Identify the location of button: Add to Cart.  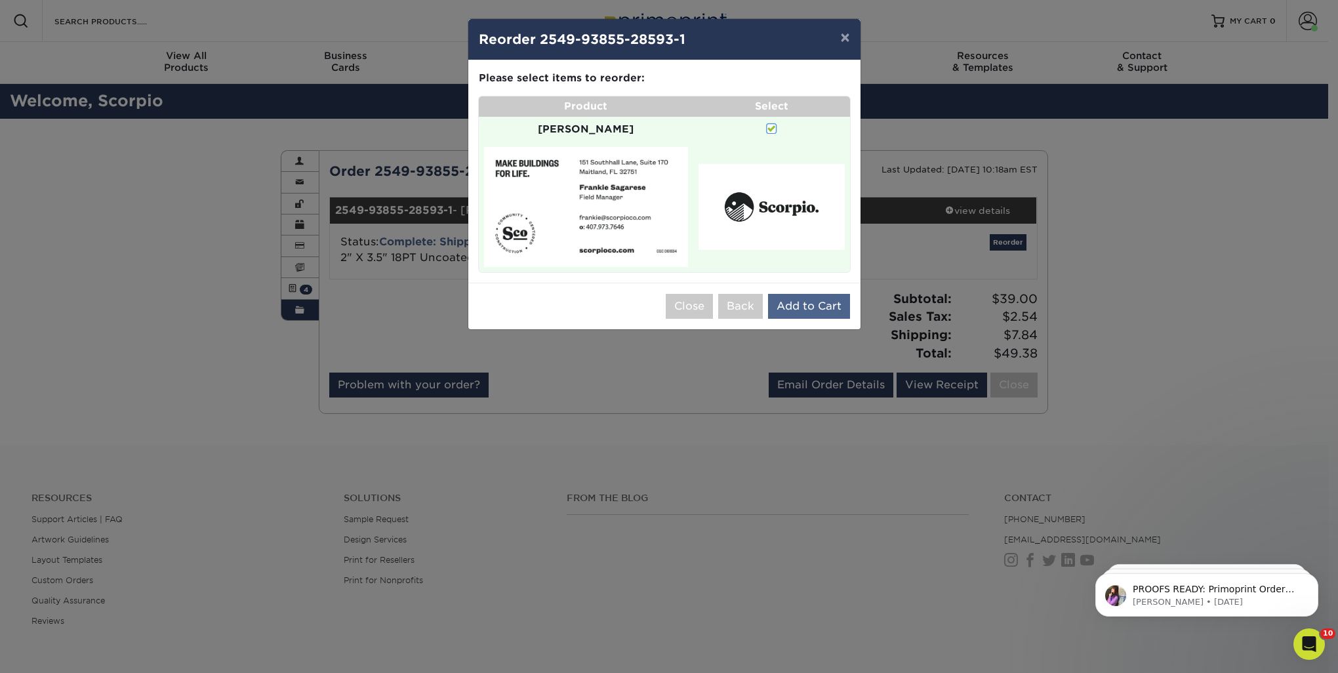
(809, 306).